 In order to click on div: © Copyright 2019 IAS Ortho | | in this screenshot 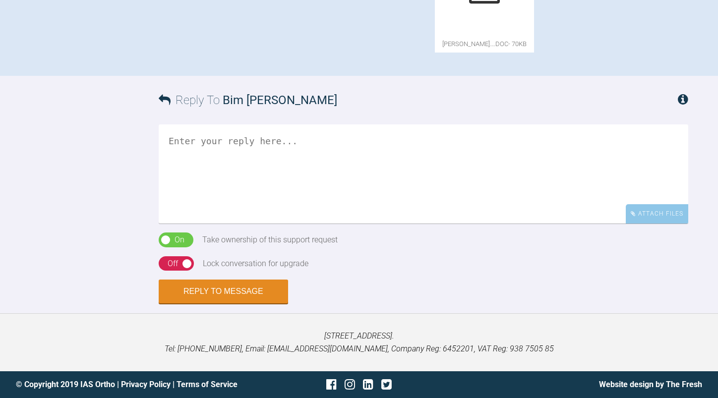, I will do `click(130, 385)`.